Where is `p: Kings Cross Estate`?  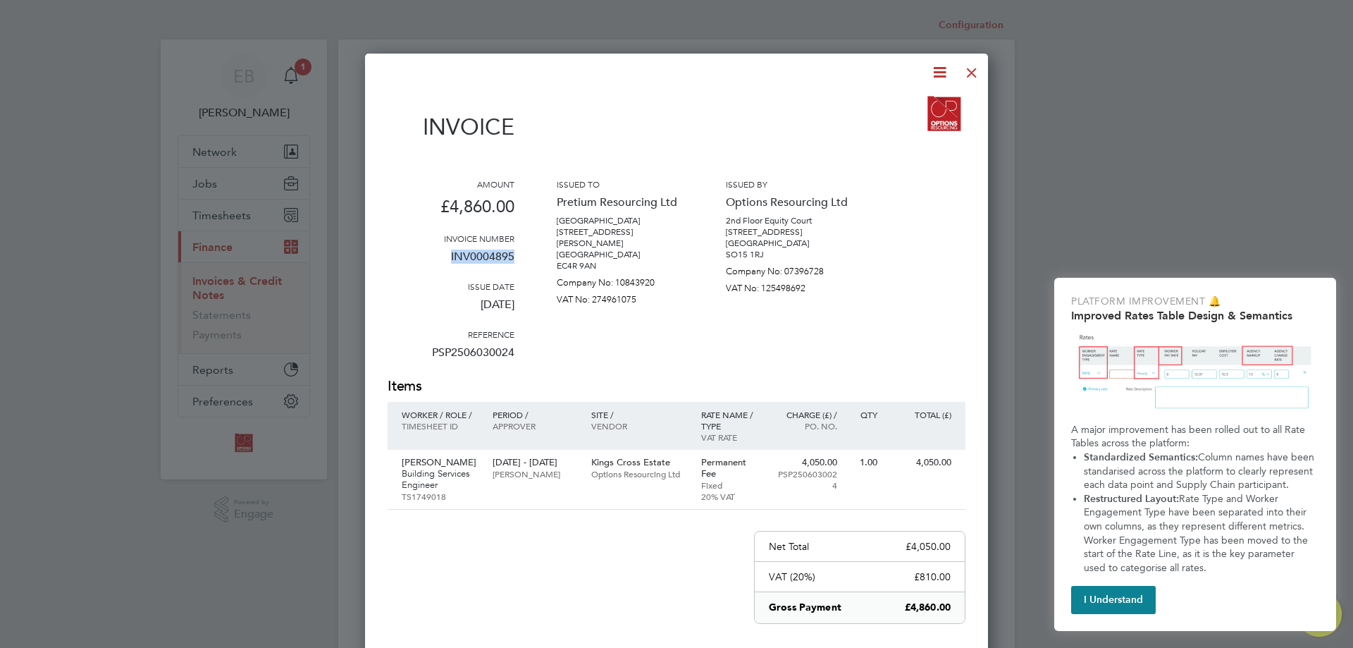
p: Kings Cross Estate is located at coordinates (639, 462).